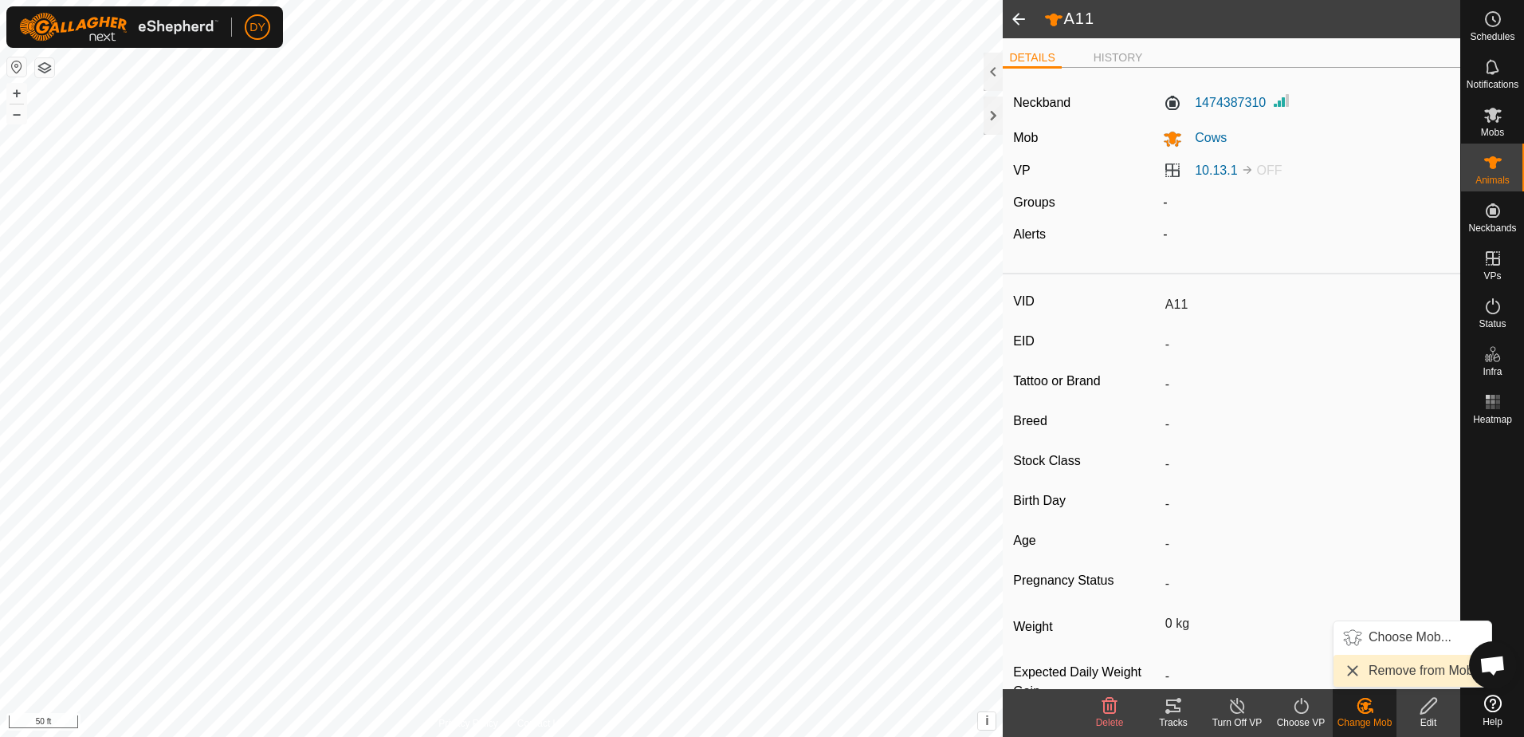 The image size is (1524, 737). What do you see at coordinates (1365, 722) in the screenshot?
I see `div: Change Mob` at bounding box center [1365, 722].